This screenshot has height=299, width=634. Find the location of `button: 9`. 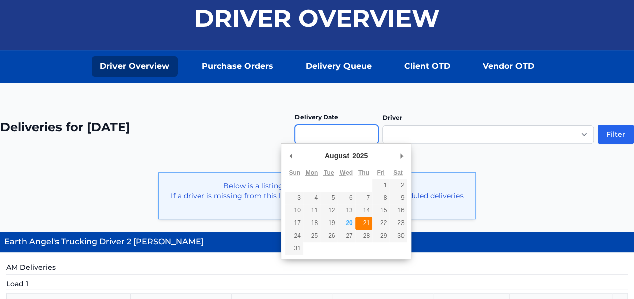

button: 9 is located at coordinates (398, 198).